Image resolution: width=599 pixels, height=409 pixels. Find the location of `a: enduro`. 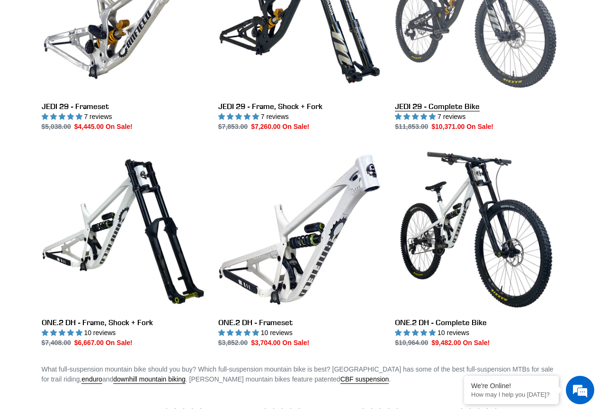

a: enduro is located at coordinates (92, 379).